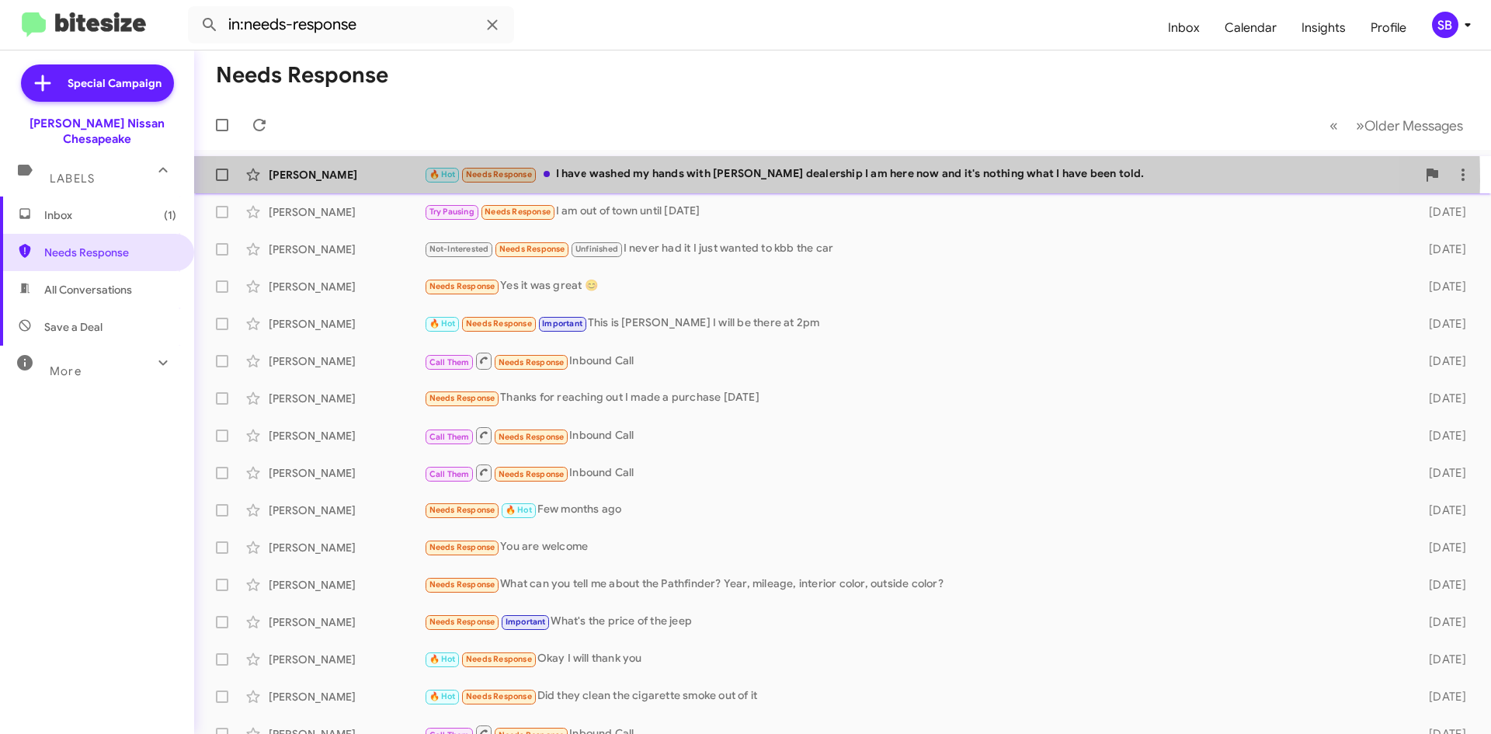 This screenshot has height=734, width=1491. Describe the element at coordinates (114, 83) in the screenshot. I see `span: Special Campaign` at that location.